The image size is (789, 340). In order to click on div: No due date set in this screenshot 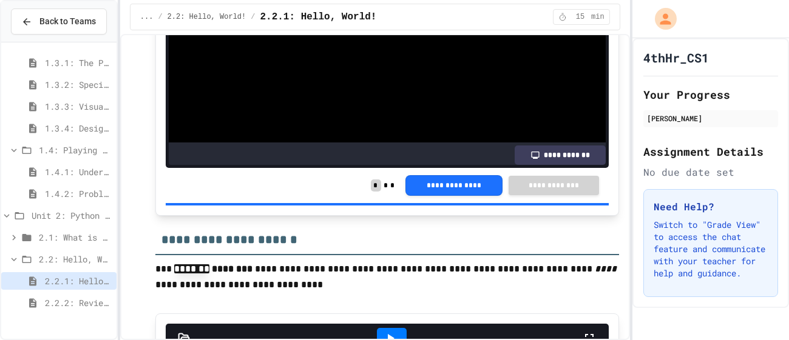, I will do `click(711, 172)`.